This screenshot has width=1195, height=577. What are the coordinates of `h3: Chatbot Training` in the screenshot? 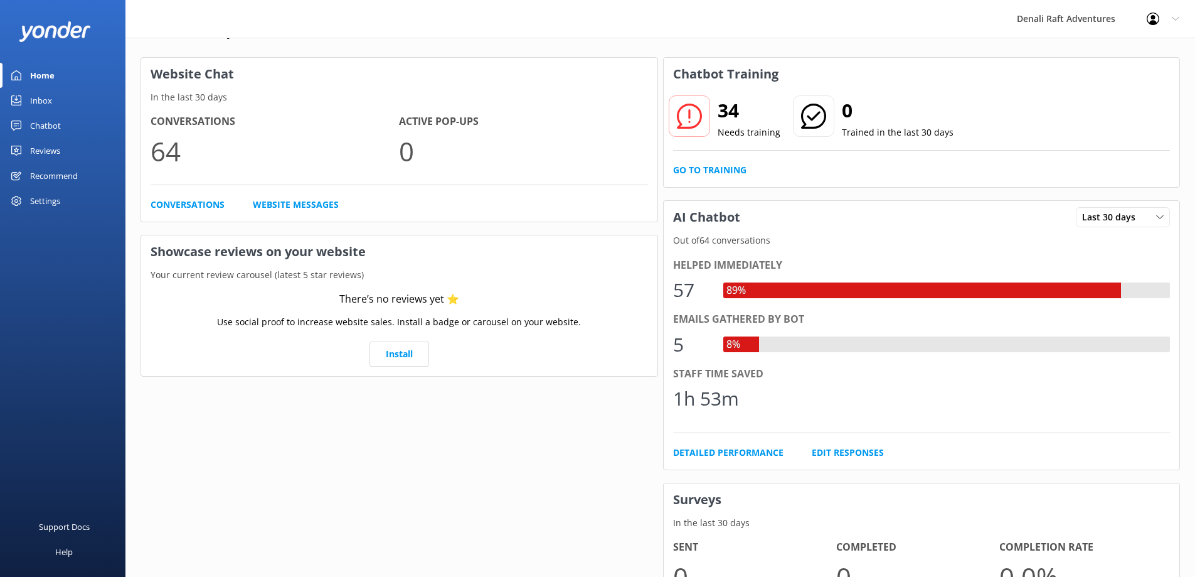 It's located at (726, 74).